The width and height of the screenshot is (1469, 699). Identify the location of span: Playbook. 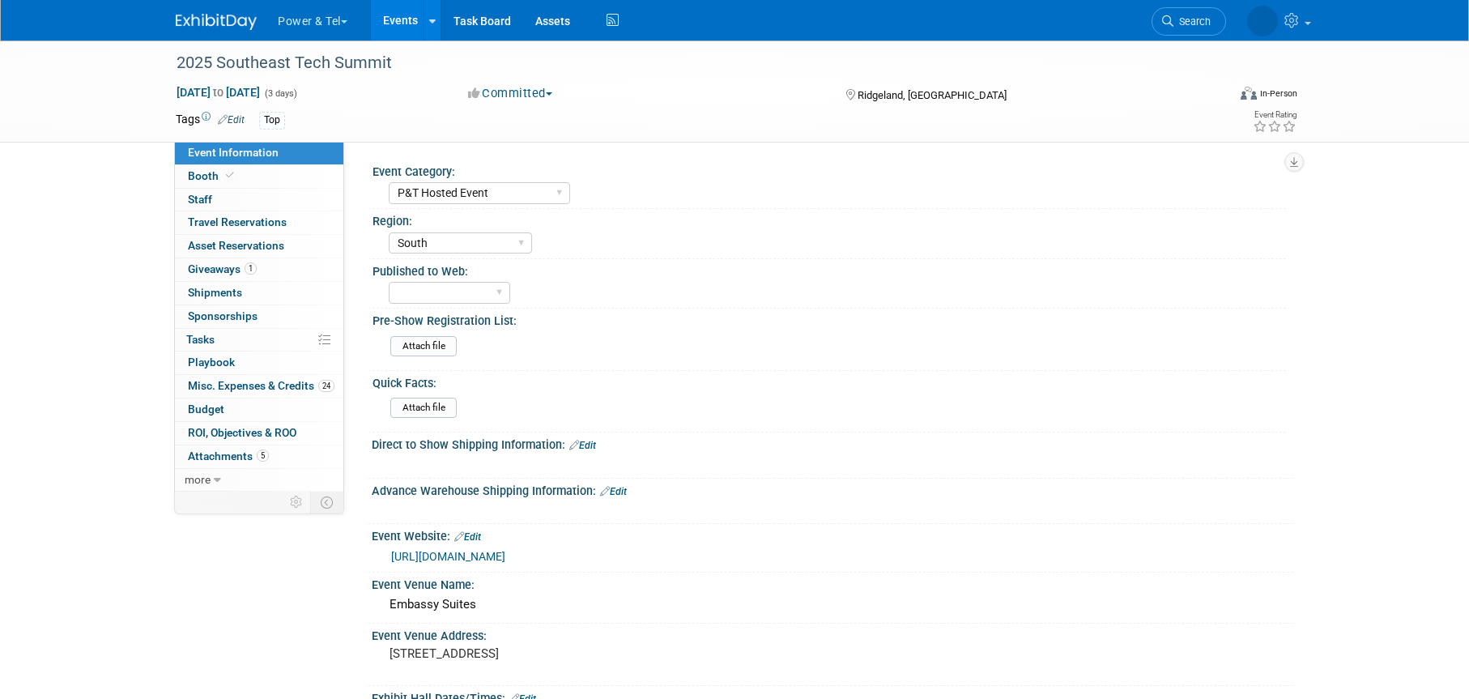
(211, 362).